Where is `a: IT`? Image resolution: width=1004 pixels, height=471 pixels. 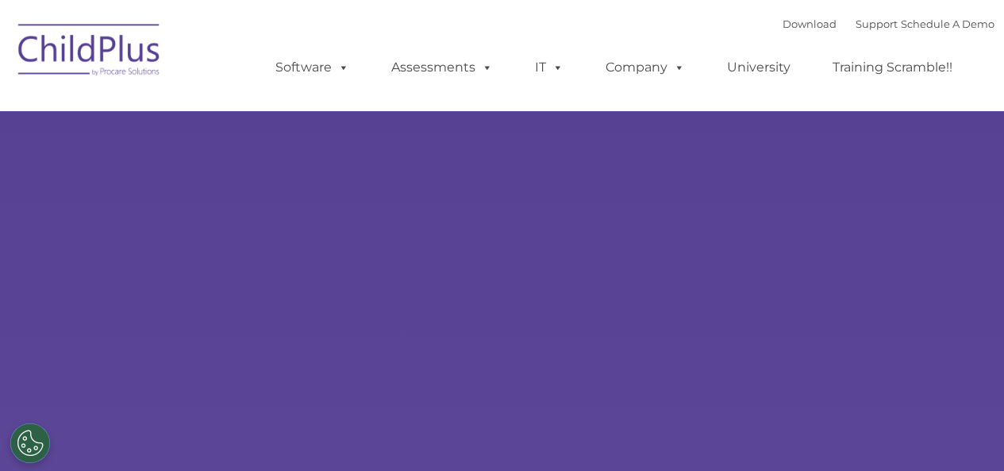 a: IT is located at coordinates (549, 67).